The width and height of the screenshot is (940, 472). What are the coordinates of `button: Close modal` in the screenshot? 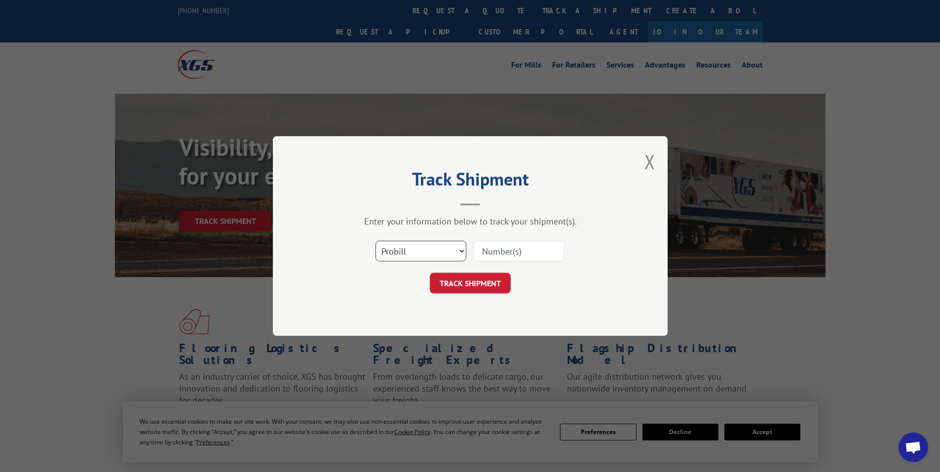 It's located at (650, 161).